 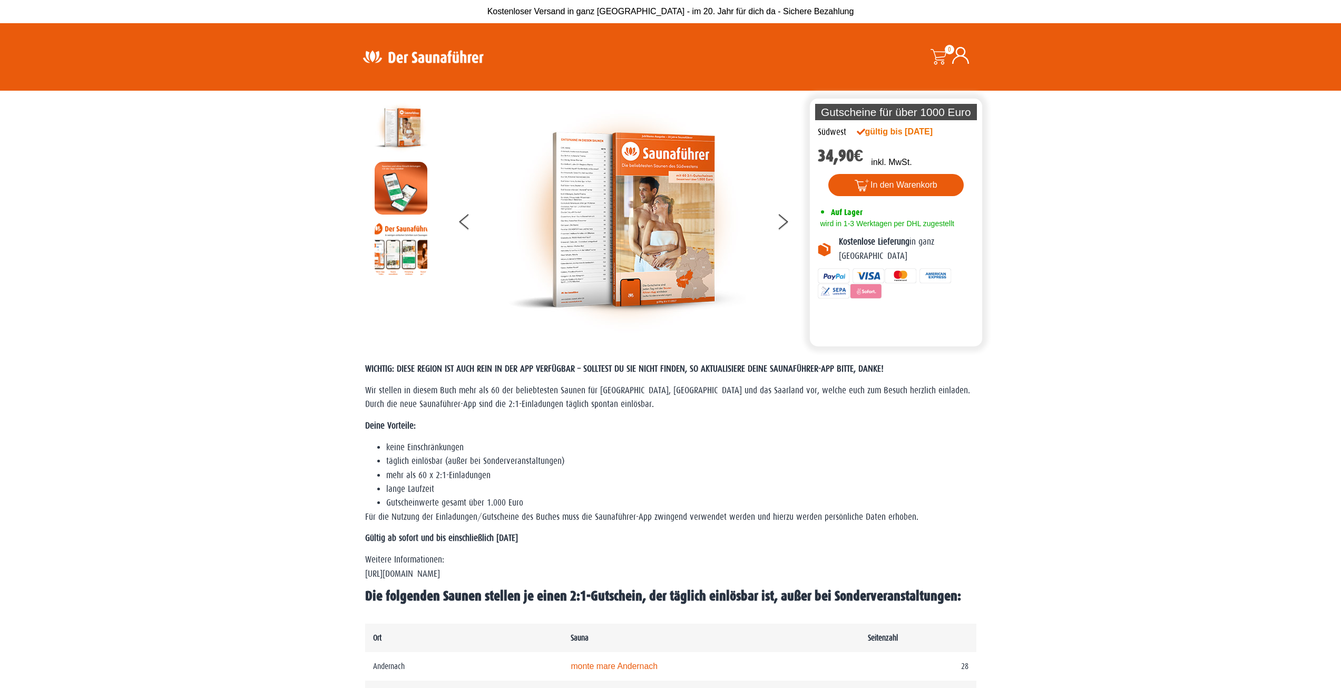 I want to click on img: MOCKUP-iPhone_regional, so click(x=401, y=188).